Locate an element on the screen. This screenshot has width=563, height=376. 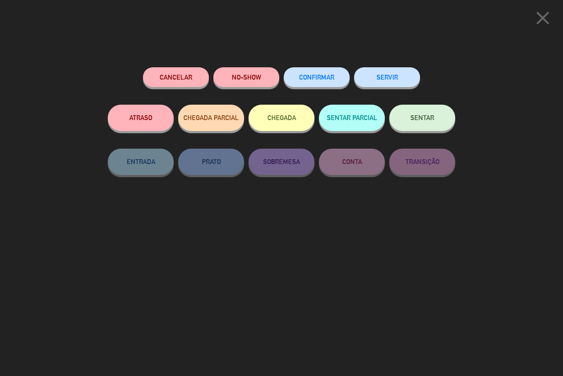
button: SENTAR is located at coordinates (423, 118).